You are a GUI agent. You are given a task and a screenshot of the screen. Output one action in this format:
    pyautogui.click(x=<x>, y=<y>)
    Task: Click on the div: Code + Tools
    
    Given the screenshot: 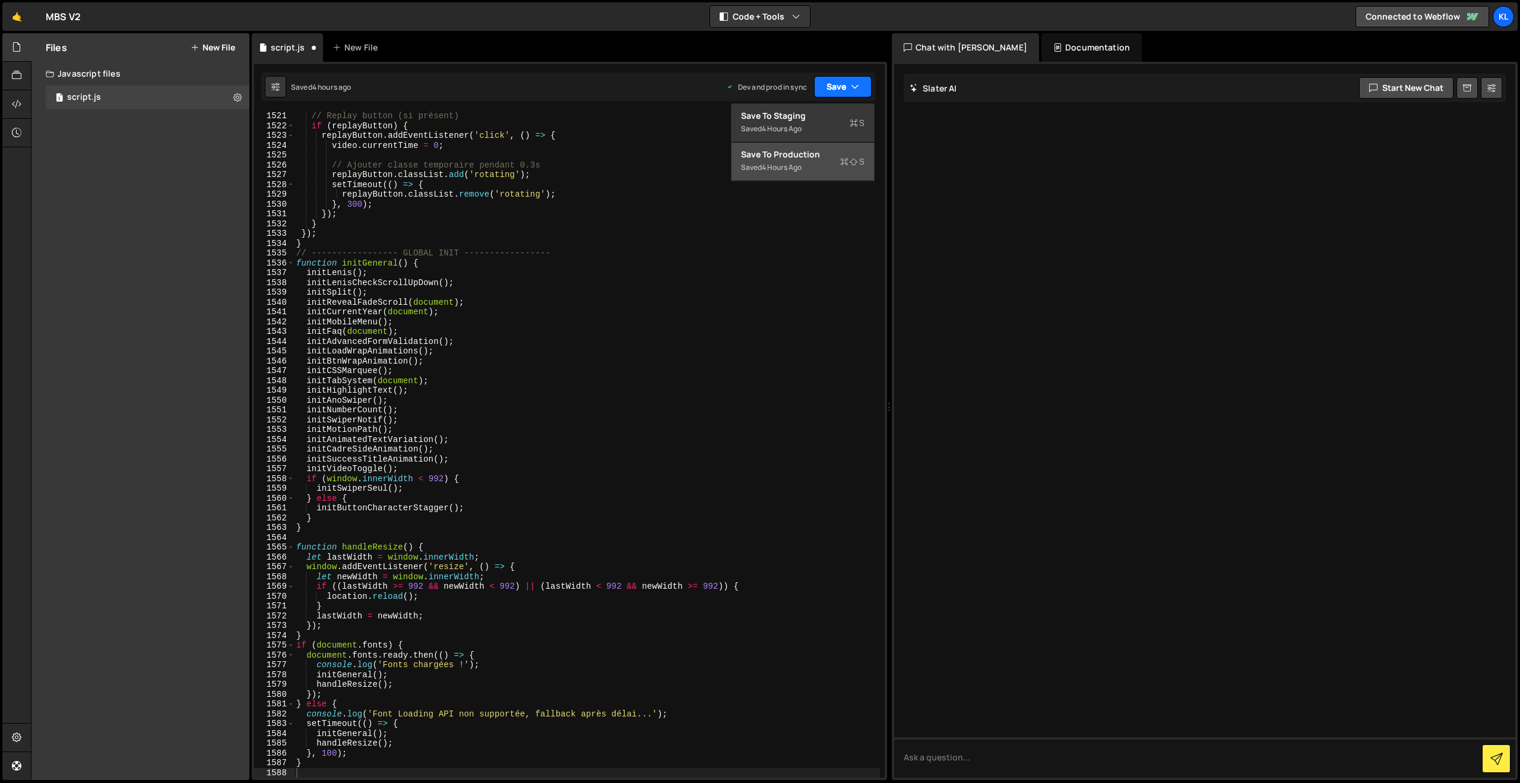 What is the action you would take?
    pyautogui.click(x=803, y=143)
    